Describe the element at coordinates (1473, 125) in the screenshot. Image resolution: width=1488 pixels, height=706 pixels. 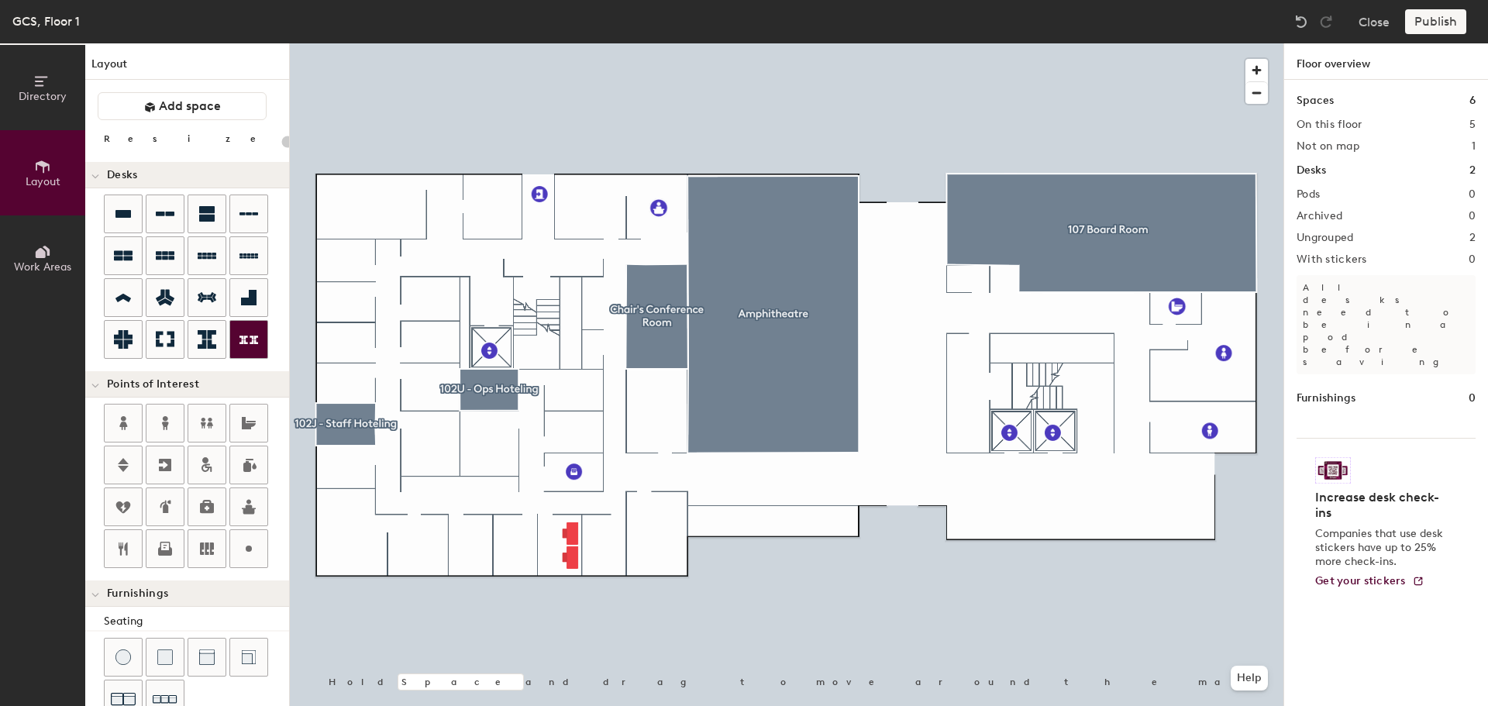
I see `h2: 5` at that location.